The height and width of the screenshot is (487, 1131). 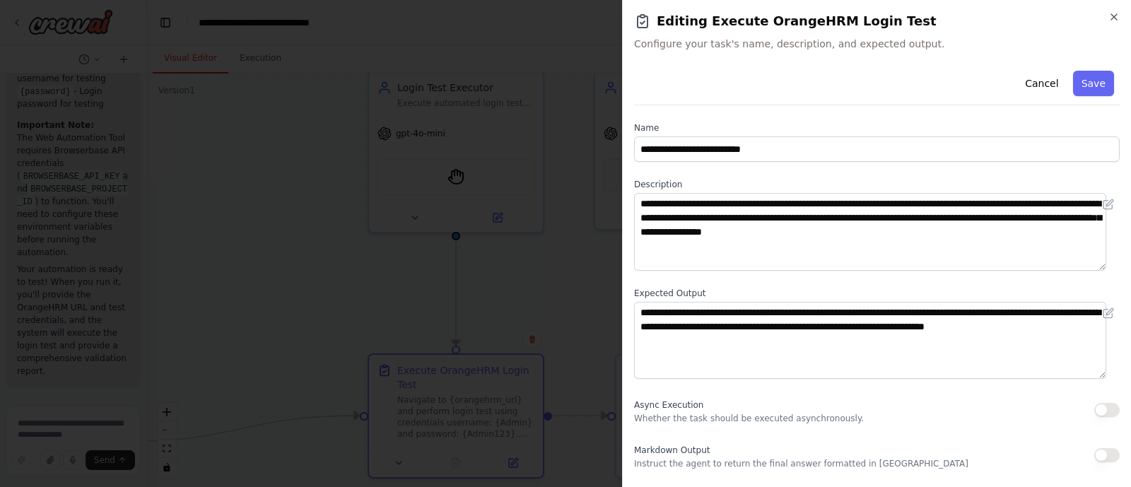 I want to click on span: Async Execution, so click(x=669, y=405).